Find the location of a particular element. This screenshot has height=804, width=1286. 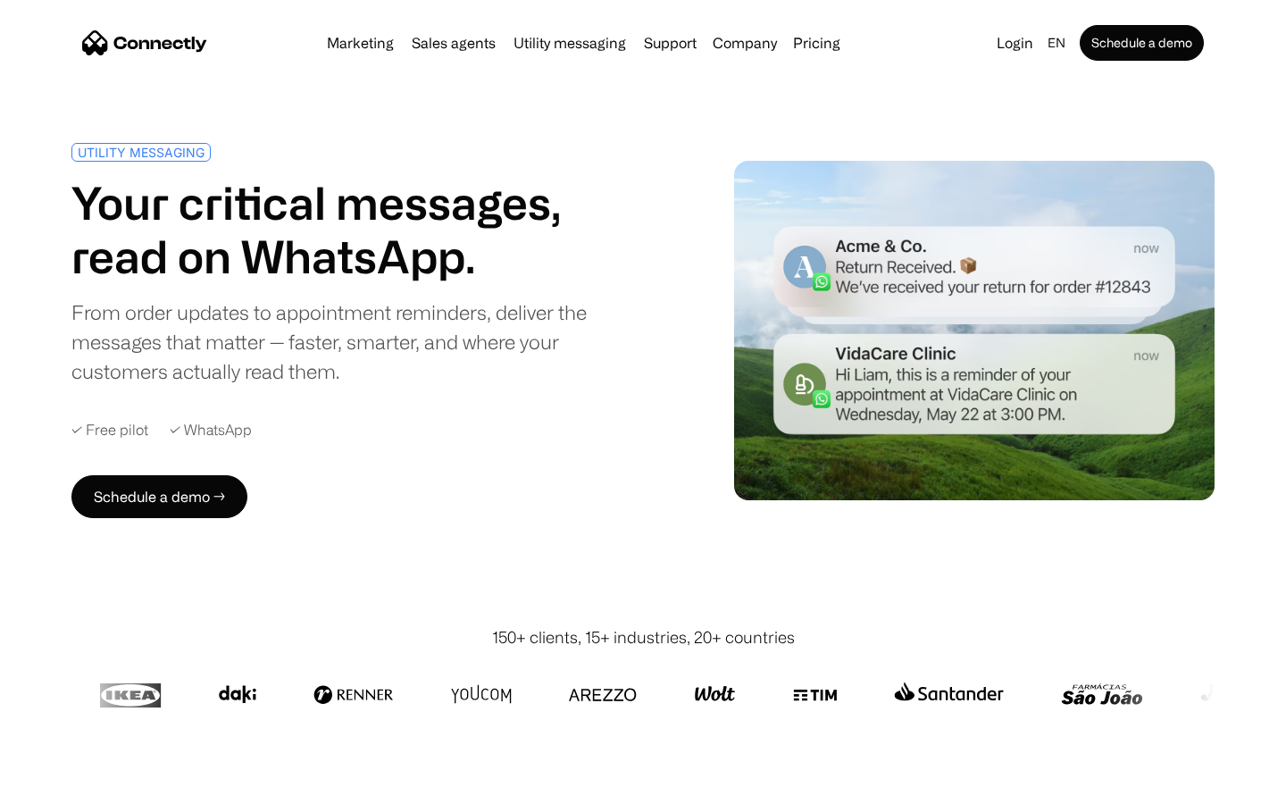

div: 150+ clients, 15+ industries, 20+ countries is located at coordinates (643, 637).